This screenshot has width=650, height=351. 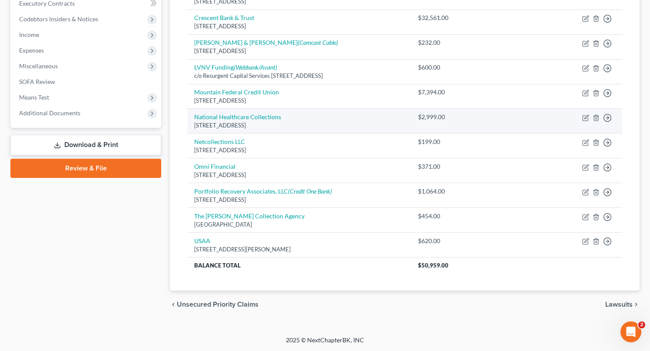 What do you see at coordinates (299, 265) in the screenshot?
I see `th: Balance Total` at bounding box center [299, 265].